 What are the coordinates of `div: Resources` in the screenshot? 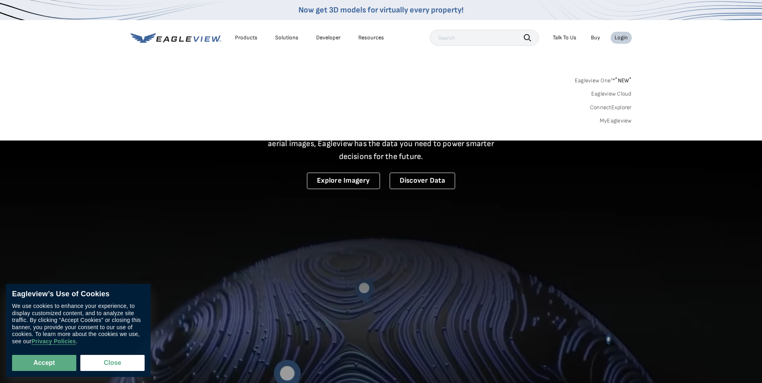 It's located at (371, 38).